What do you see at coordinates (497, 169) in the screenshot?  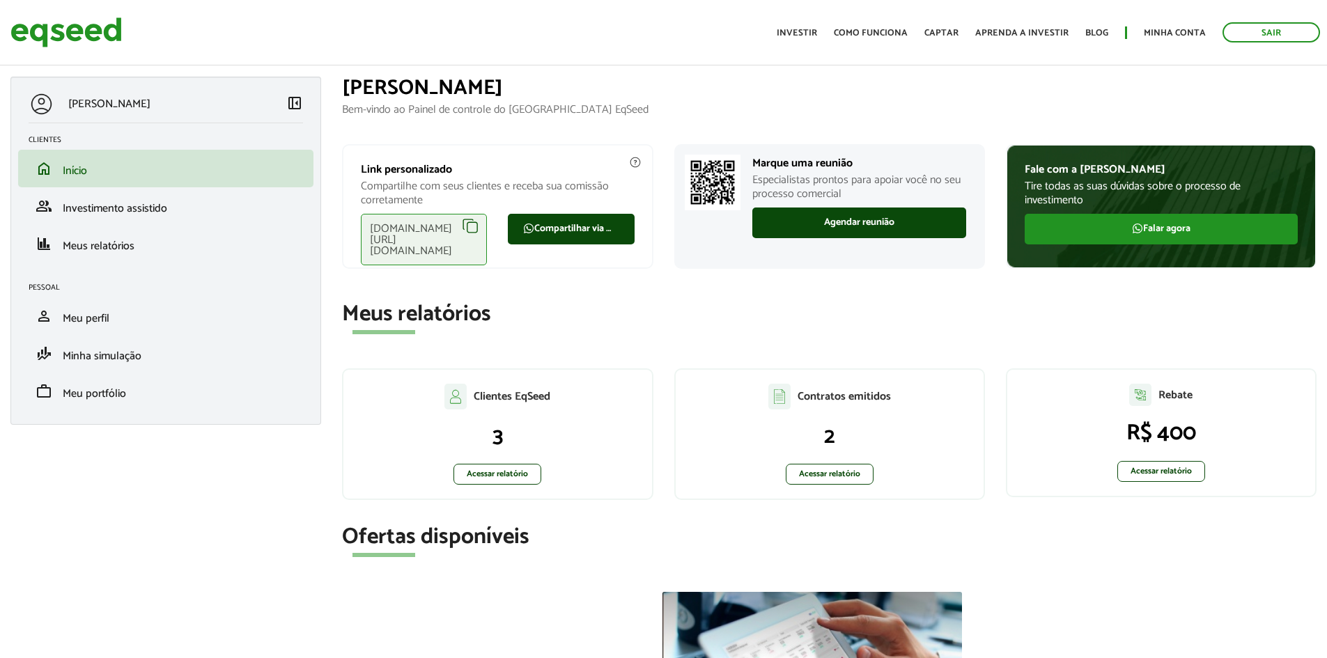 I see `p: Link personalizado` at bounding box center [497, 169].